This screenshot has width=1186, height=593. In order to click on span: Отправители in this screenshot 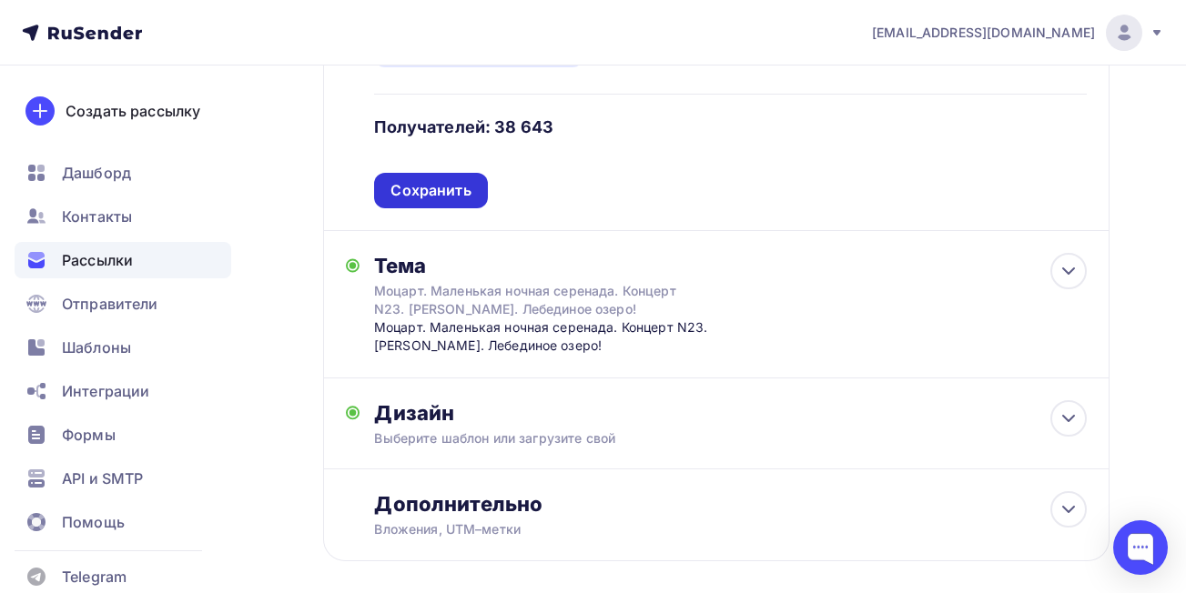, I will do `click(110, 304)`.